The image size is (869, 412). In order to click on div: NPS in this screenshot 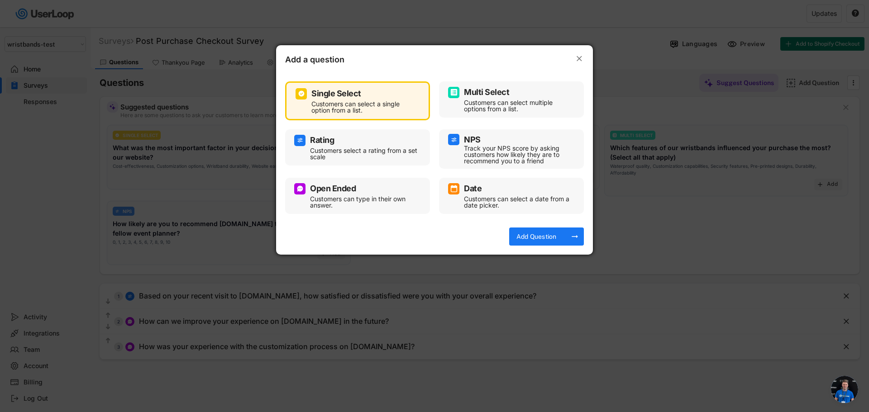, I will do `click(472, 140)`.